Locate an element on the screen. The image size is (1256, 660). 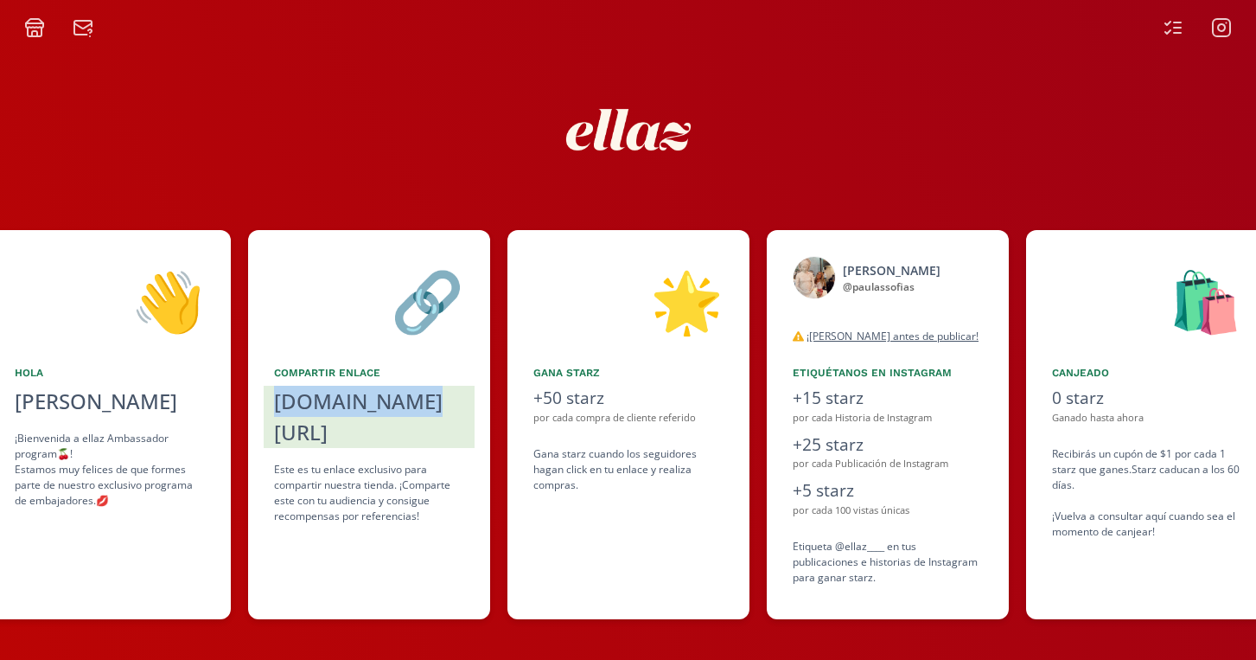
div: Ganado hasta ahora is located at coordinates (1147, 417).